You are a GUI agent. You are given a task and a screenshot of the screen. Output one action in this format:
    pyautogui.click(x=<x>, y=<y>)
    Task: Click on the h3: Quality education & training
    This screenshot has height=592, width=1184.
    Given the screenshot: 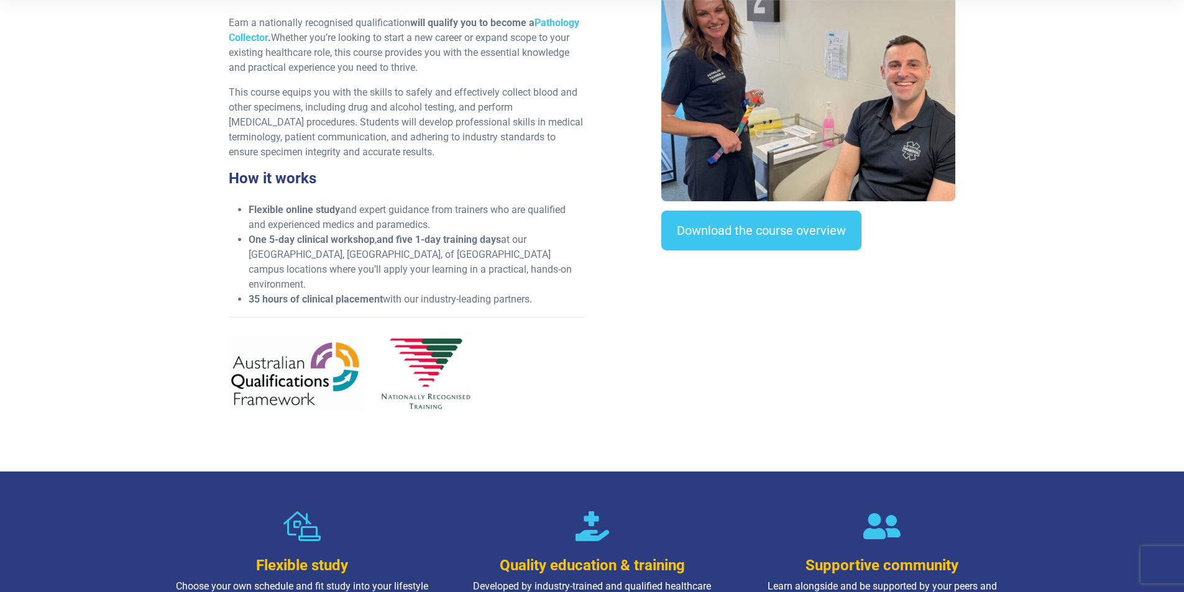 What is the action you would take?
    pyautogui.click(x=591, y=565)
    